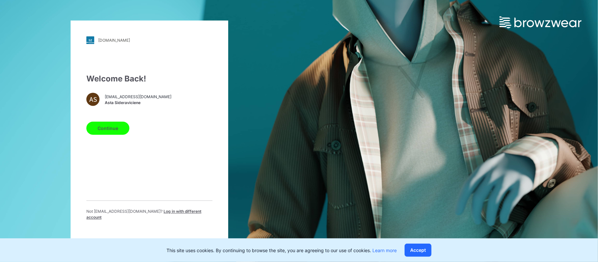 This screenshot has width=598, height=262. I want to click on button: Accept, so click(418, 250).